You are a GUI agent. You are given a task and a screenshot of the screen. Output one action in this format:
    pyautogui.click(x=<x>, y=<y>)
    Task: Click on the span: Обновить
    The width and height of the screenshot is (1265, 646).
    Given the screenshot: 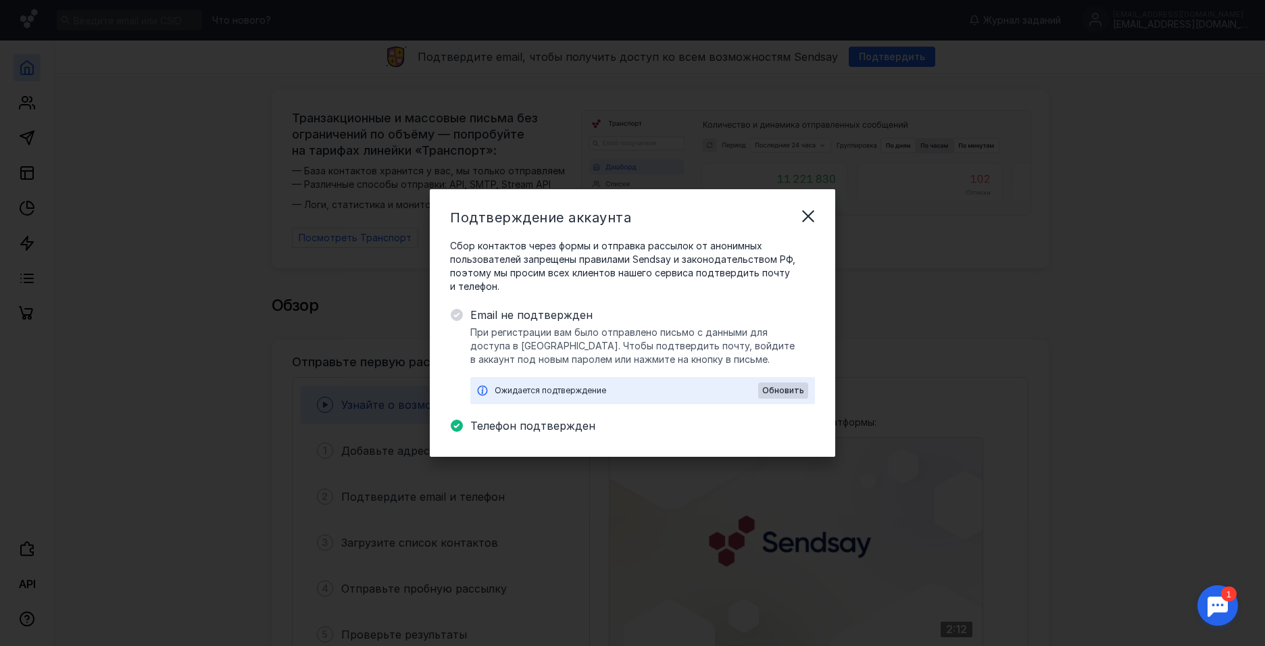 What is the action you would take?
    pyautogui.click(x=783, y=390)
    